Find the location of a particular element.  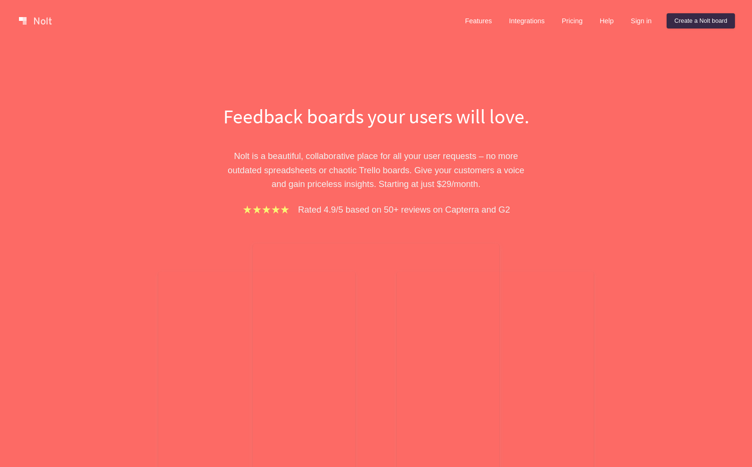

img: stars.b067e34983.png is located at coordinates (266, 209).